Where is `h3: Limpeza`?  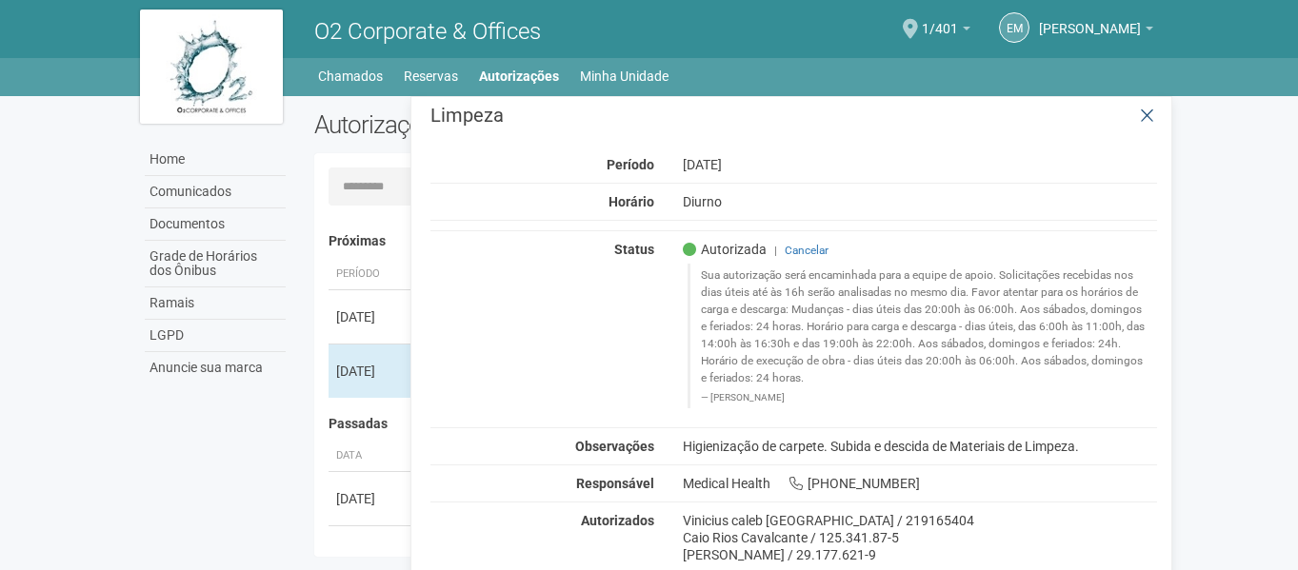 h3: Limpeza is located at coordinates (793, 115).